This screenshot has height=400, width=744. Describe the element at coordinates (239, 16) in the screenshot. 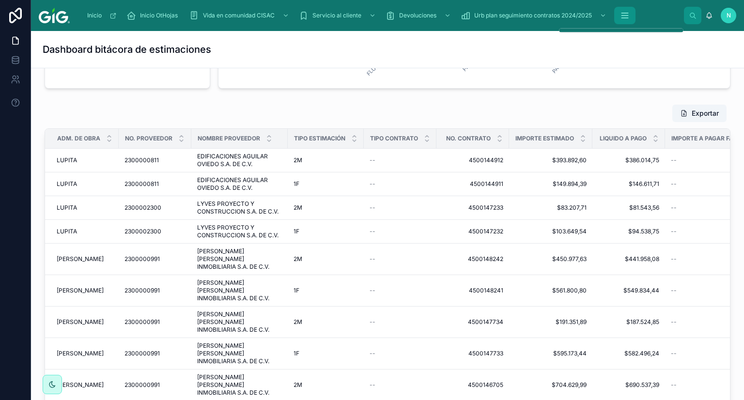

I see `span: Vida en comunidad CISAC` at that location.